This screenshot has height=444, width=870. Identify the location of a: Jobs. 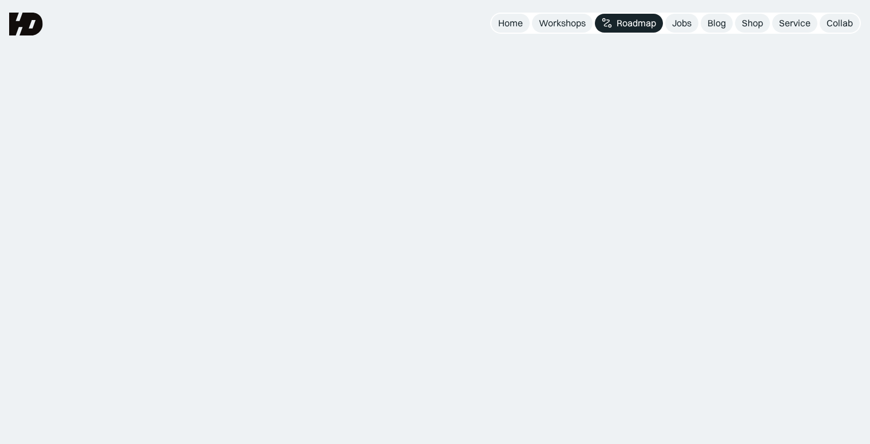
(682, 23).